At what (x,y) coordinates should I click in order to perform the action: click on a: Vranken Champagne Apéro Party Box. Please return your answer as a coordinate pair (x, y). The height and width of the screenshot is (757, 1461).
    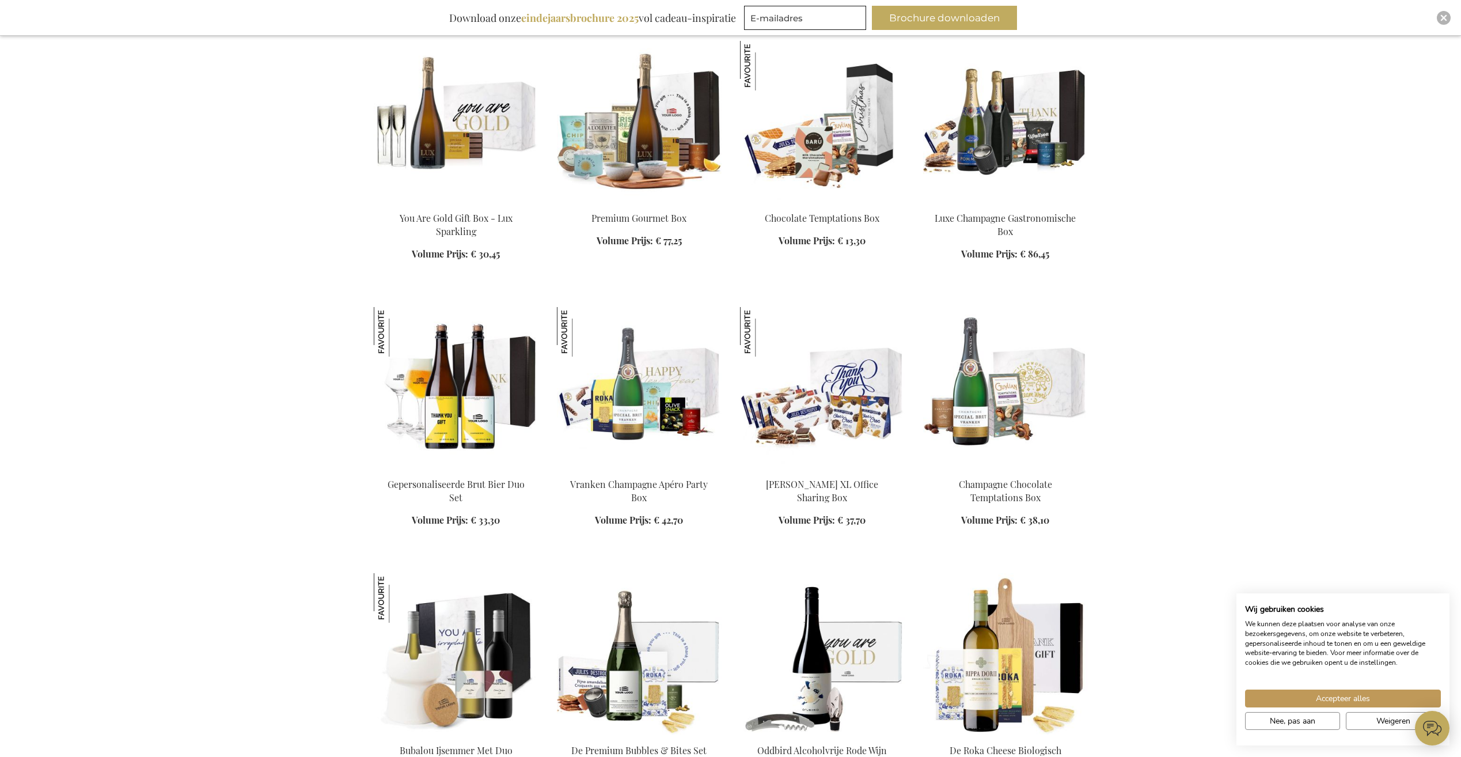
    Looking at the image, I should click on (639, 491).